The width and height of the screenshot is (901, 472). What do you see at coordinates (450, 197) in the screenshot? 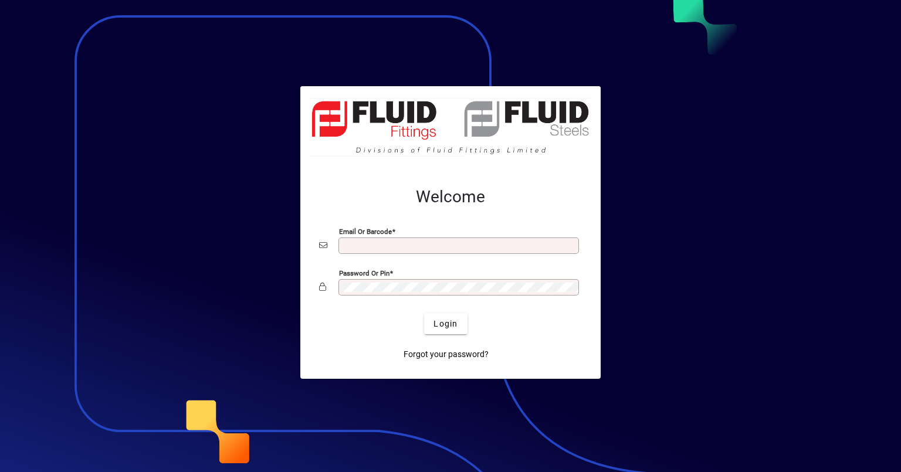
I see `h2: Welcome` at bounding box center [450, 197].